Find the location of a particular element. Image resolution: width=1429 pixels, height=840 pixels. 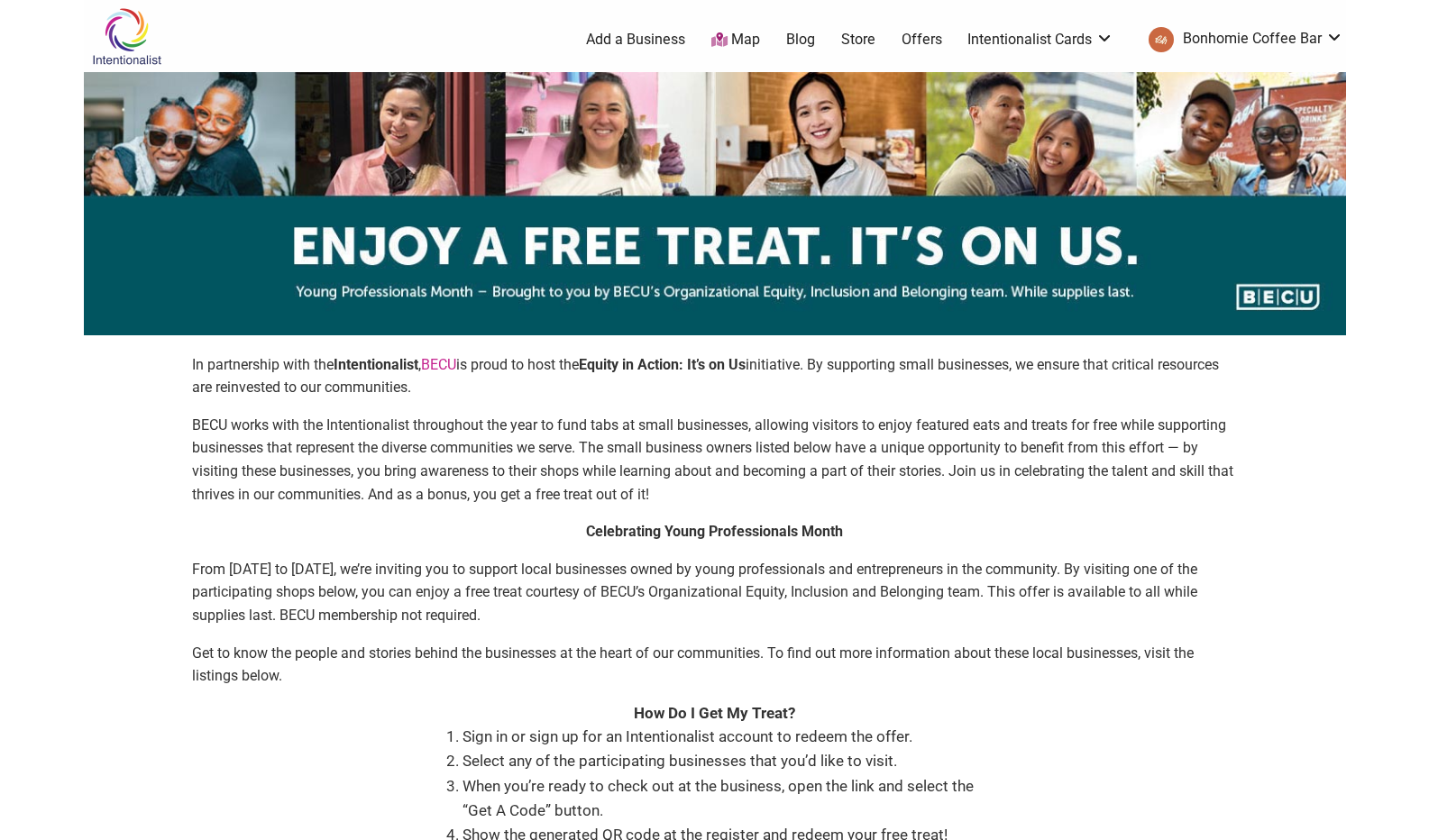

strong: Intentionalist is located at coordinates (376, 364).